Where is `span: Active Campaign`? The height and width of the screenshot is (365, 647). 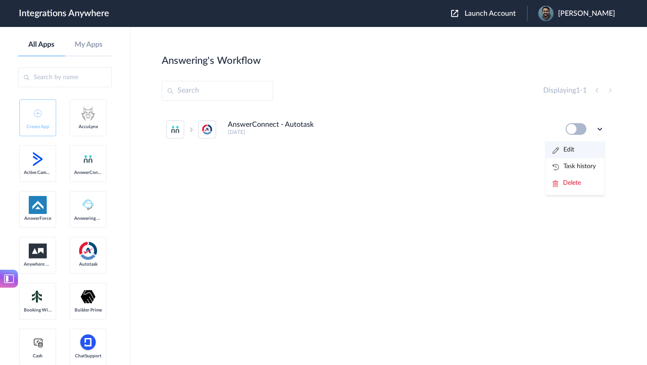 span: Active Campaign is located at coordinates (38, 173).